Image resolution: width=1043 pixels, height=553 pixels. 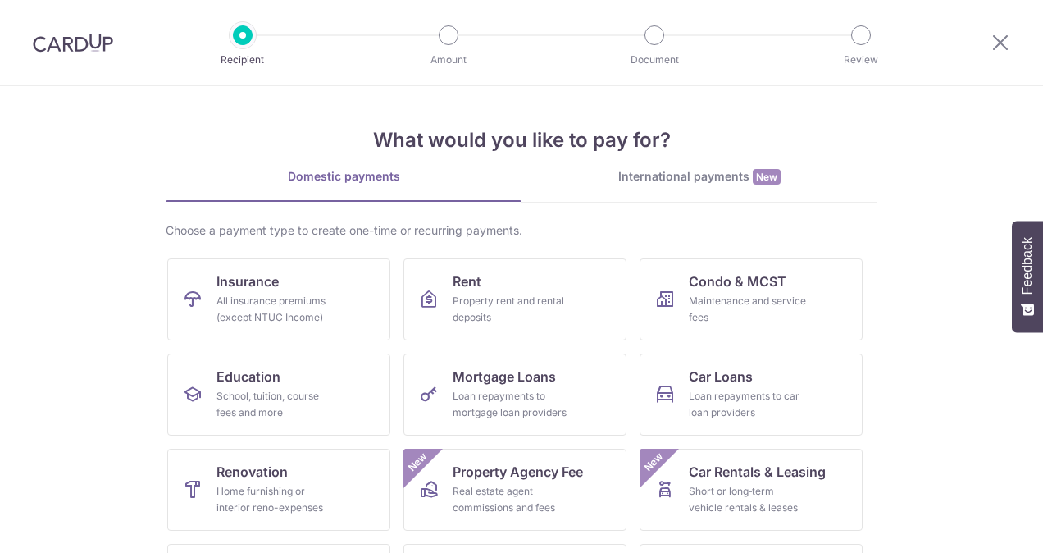 I want to click on span: Feedback, so click(x=1027, y=266).